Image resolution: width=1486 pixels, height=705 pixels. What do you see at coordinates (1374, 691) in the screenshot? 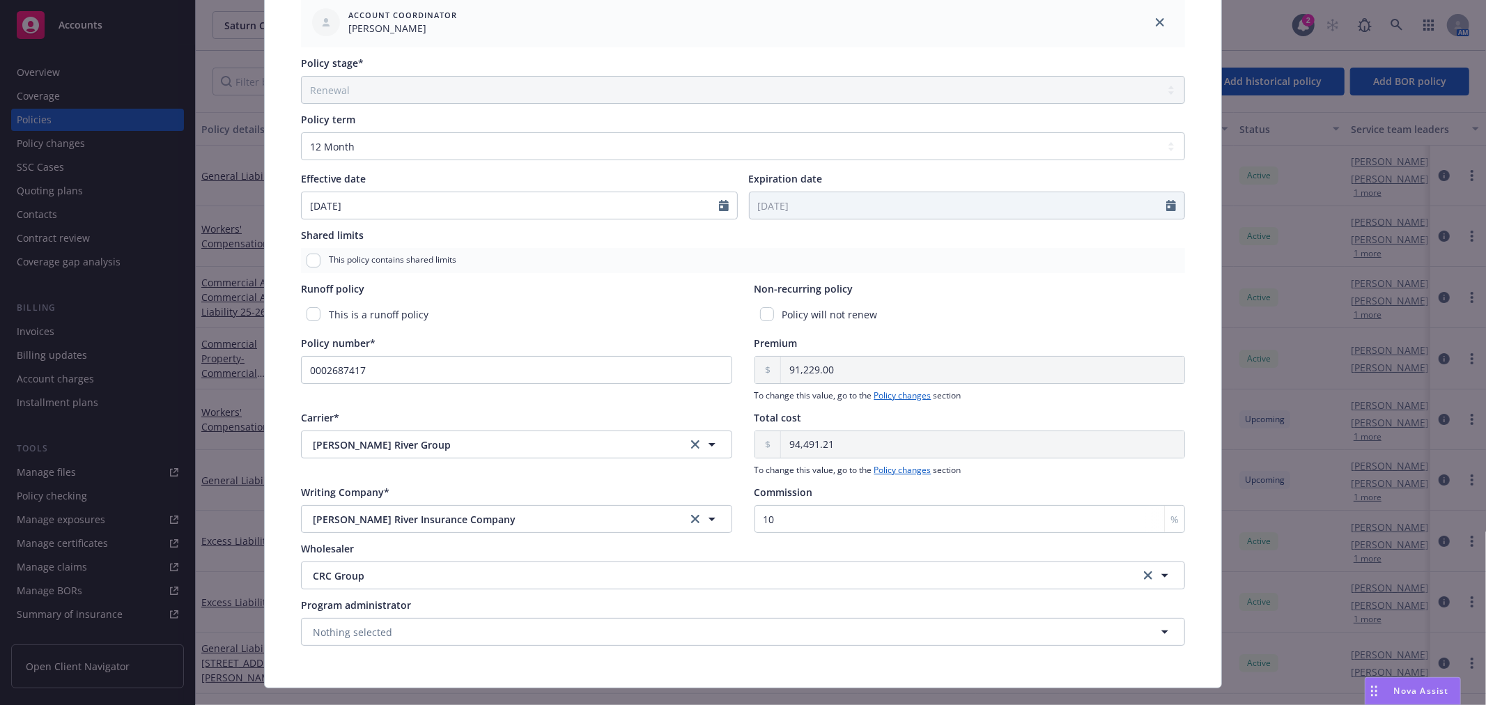
I see `div: Drag to move` at bounding box center [1374, 691].